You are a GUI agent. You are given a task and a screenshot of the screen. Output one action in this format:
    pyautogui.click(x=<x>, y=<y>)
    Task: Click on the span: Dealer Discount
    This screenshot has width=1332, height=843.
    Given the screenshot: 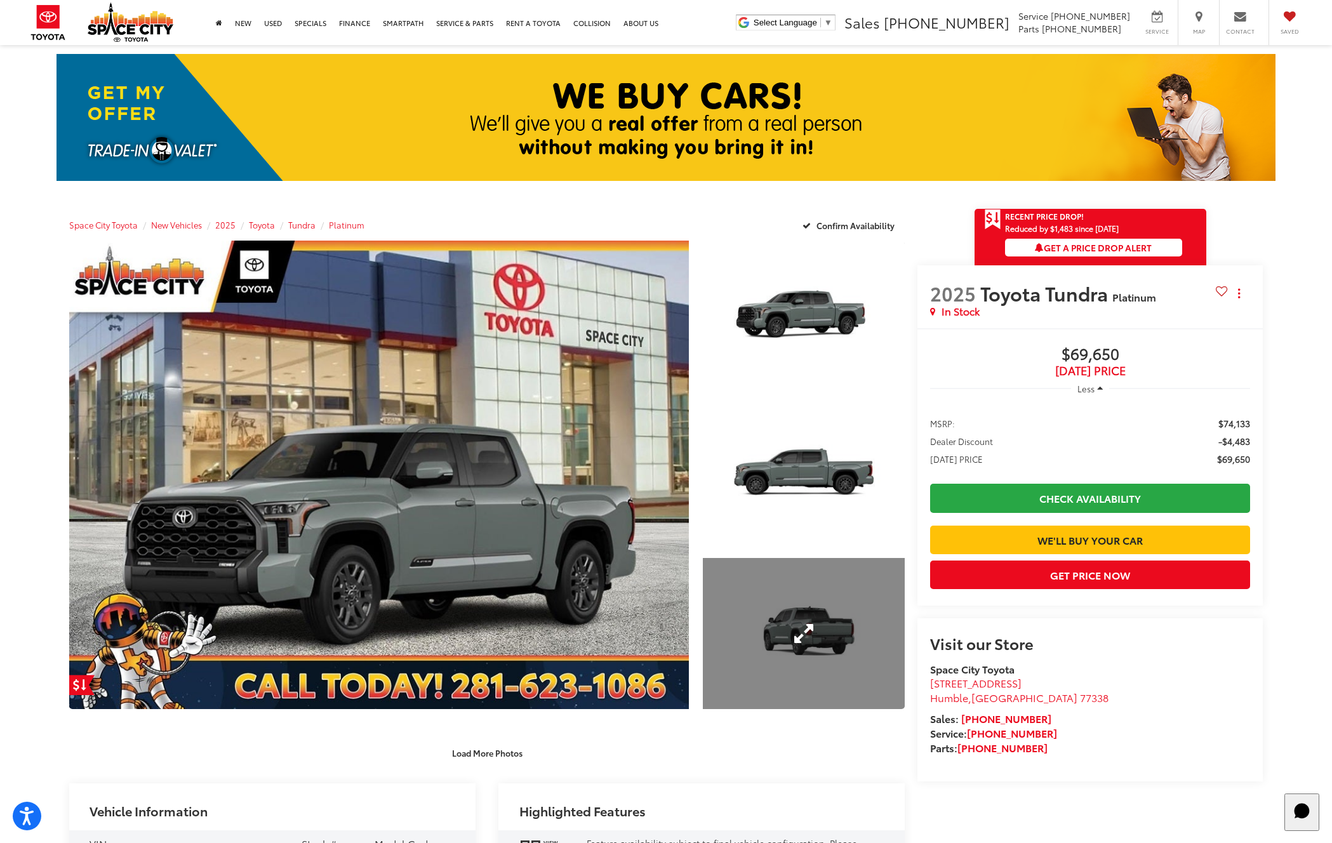 What is the action you would take?
    pyautogui.click(x=962, y=441)
    